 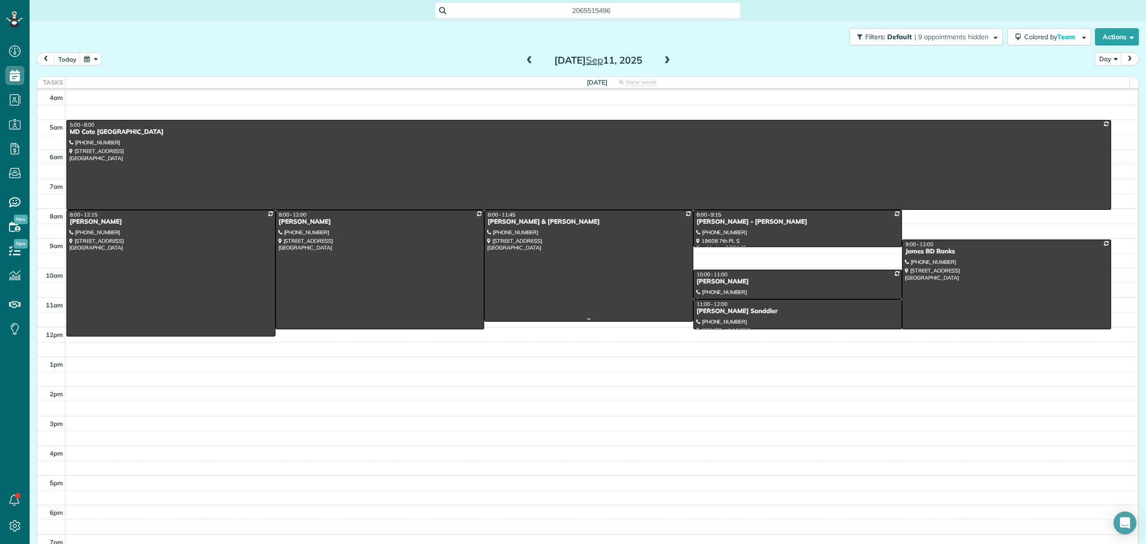 What do you see at coordinates (84, 214) in the screenshot?
I see `span: 8:00 - 12:15` at bounding box center [84, 214].